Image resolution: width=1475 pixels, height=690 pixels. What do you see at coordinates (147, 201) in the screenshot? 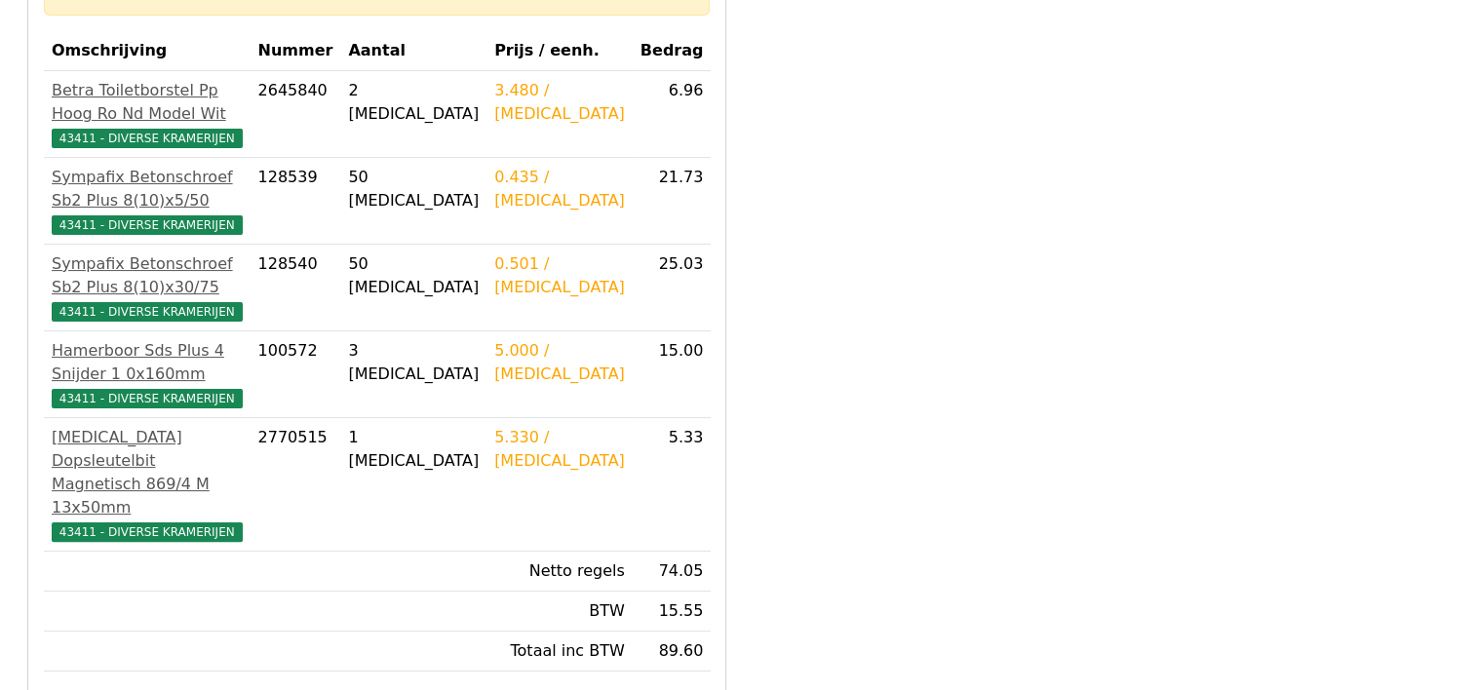
I see `a: Sympafix Betonschroef Sb2 Plus 8(10)x5/5043411 - DIVERSE KRAMERIJEN` at bounding box center [147, 201].